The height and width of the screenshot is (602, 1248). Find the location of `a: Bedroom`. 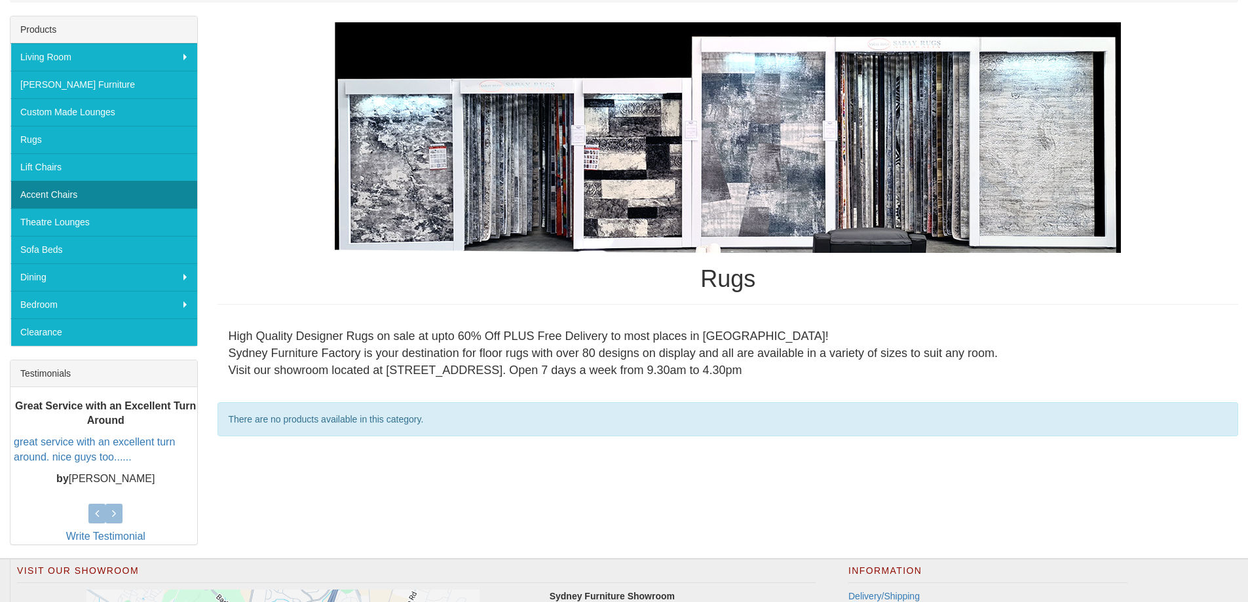

a: Bedroom is located at coordinates (104, 305).